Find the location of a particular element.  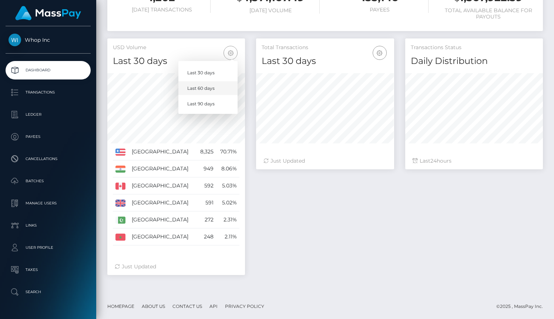

p: Cancellations is located at coordinates (48, 159).